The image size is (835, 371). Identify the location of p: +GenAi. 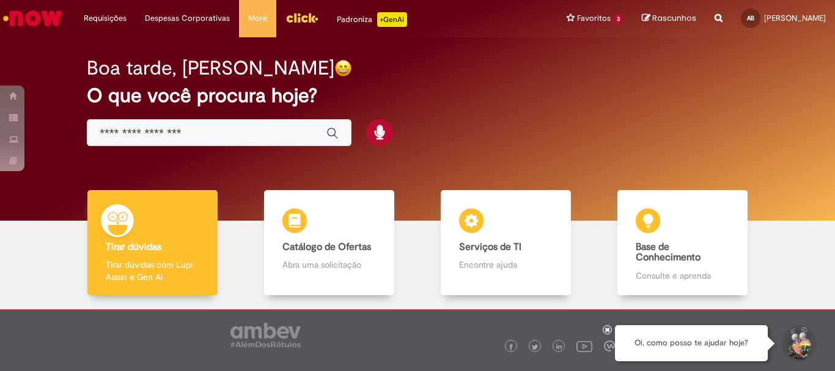
(392, 20).